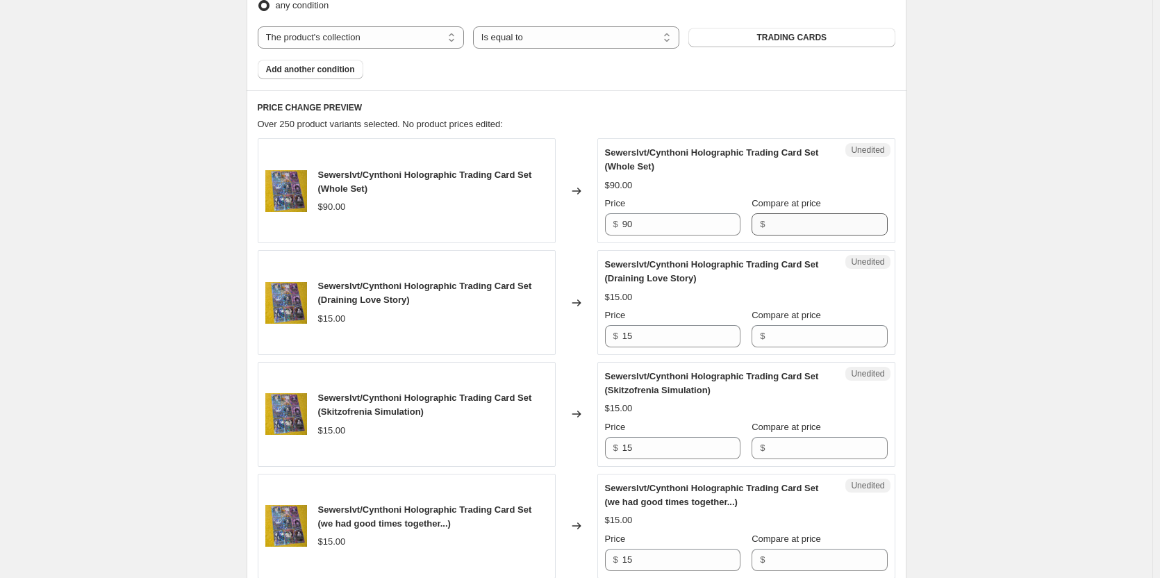 The image size is (1160, 578). I want to click on span: Over 250 product variants selected. No product prices edited:, so click(380, 124).